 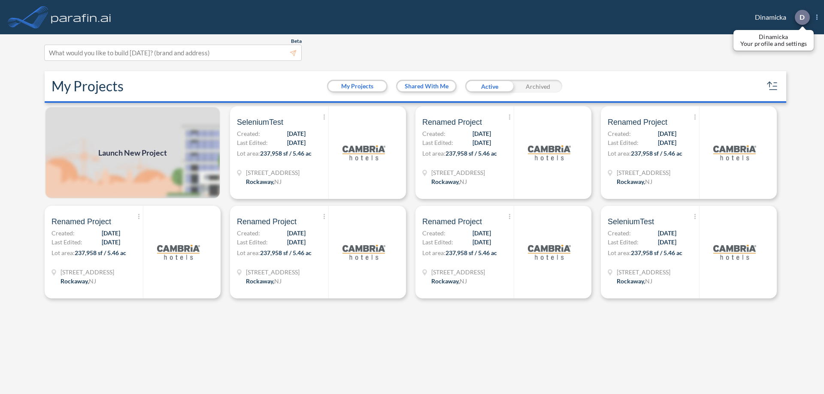 I want to click on button: My Projects, so click(x=357, y=86).